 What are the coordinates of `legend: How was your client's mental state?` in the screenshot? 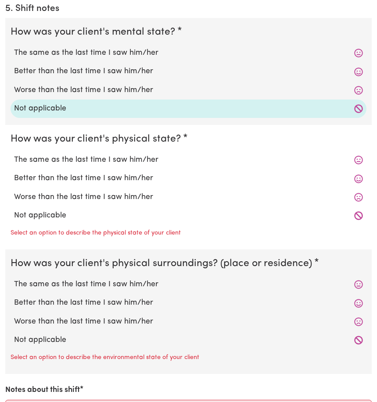 It's located at (94, 32).